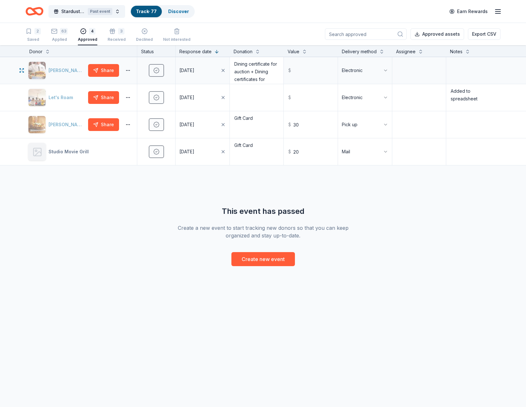  I want to click on button: Export CSV, so click(484, 34).